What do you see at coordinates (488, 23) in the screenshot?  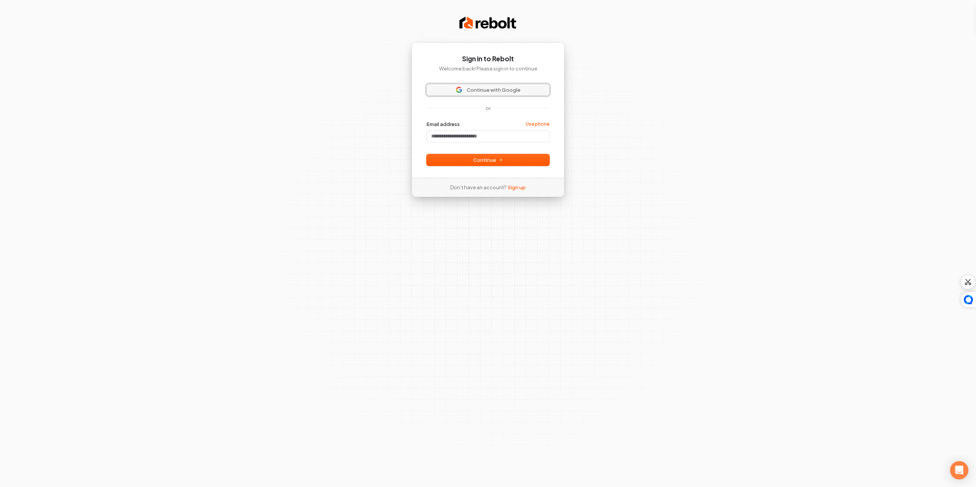 I see `img: Rebolt Logo` at bounding box center [488, 23].